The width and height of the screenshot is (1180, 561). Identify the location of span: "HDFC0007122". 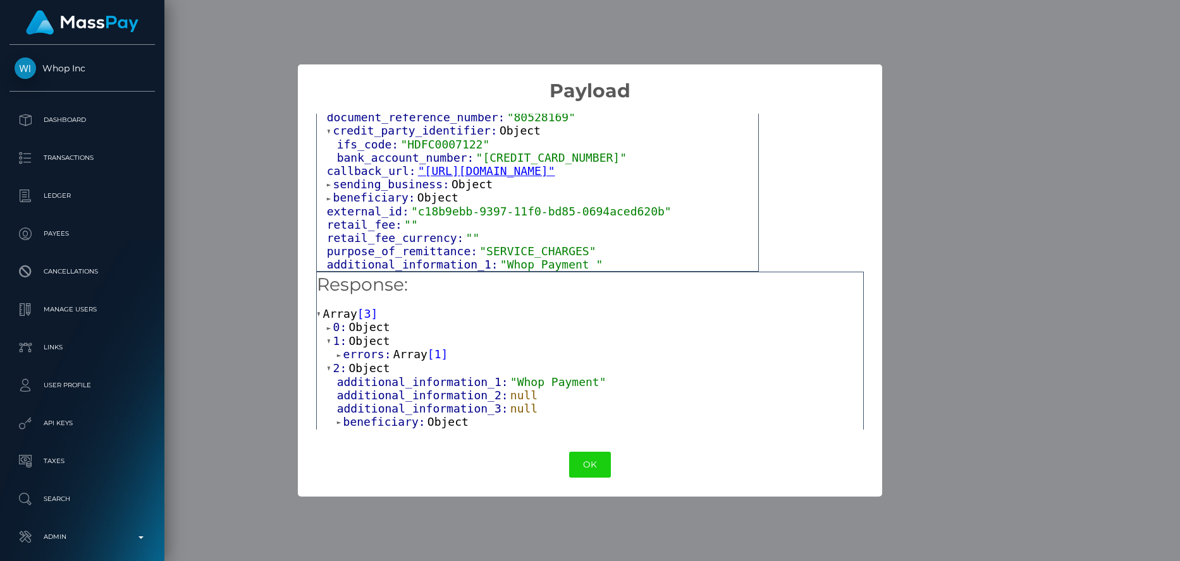
(445, 144).